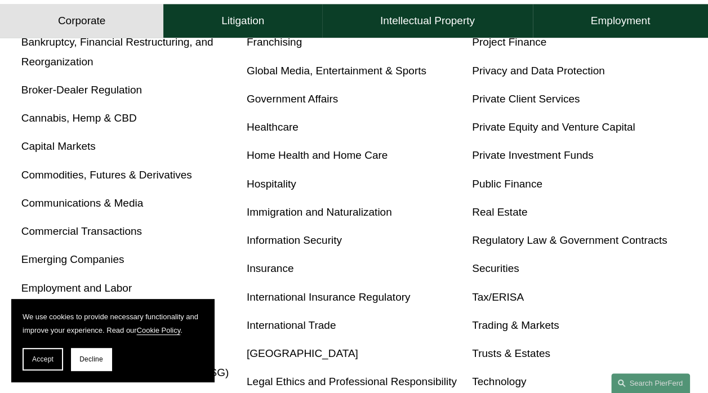 This screenshot has width=708, height=393. Describe the element at coordinates (77, 288) in the screenshot. I see `a: Employment and Labor` at that location.